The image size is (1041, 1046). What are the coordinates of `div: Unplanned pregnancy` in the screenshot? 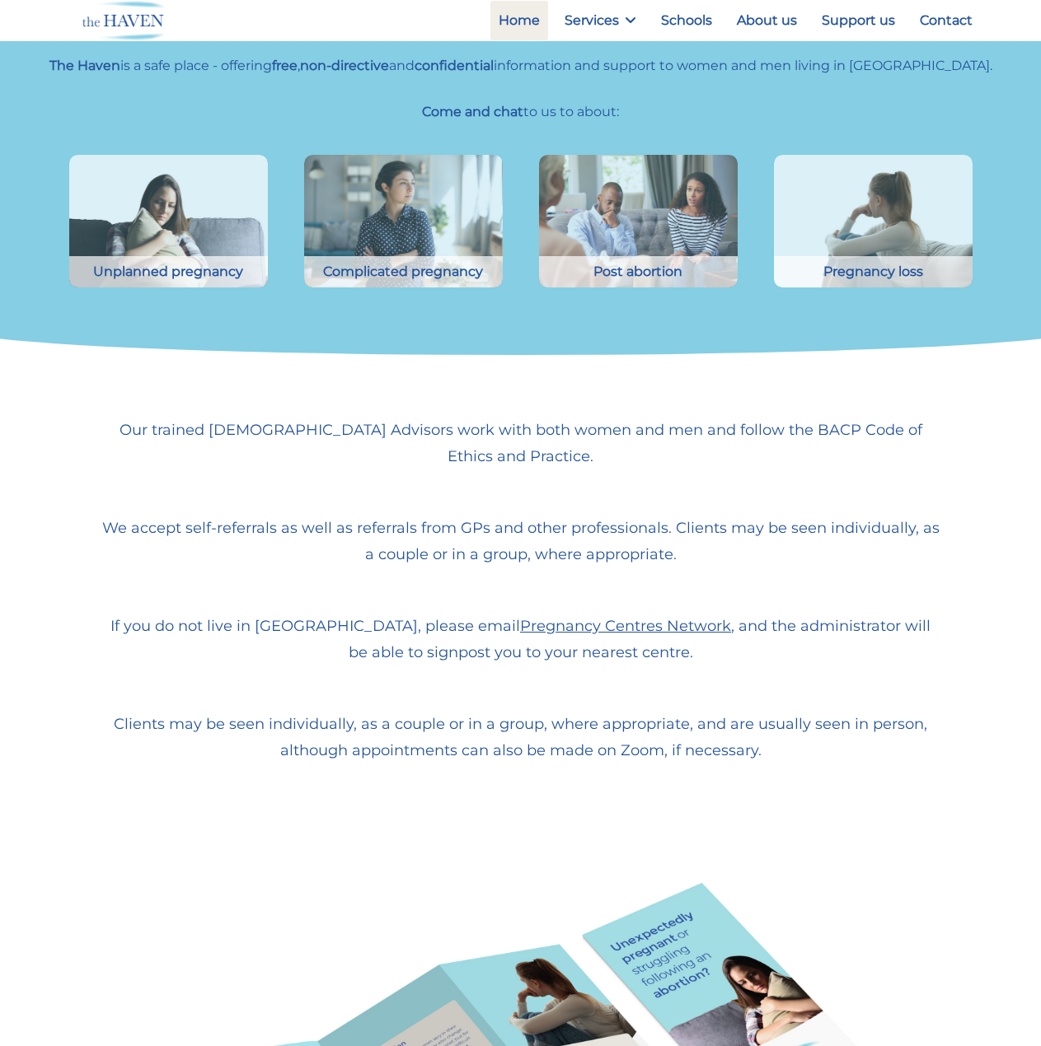 It's located at (168, 272).